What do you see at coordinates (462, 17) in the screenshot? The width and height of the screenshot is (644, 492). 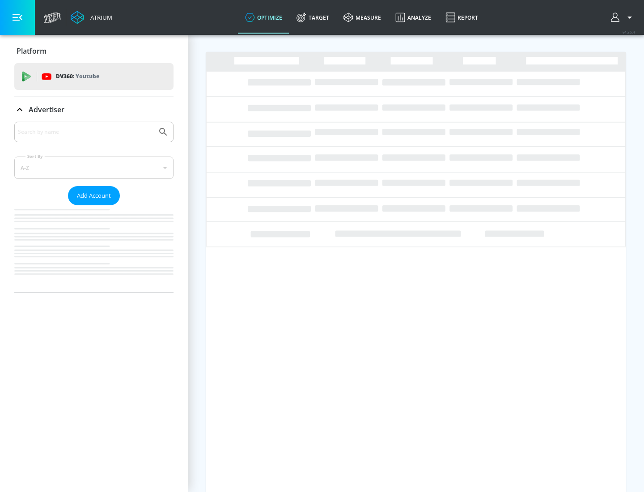 I see `a: Report` at bounding box center [462, 17].